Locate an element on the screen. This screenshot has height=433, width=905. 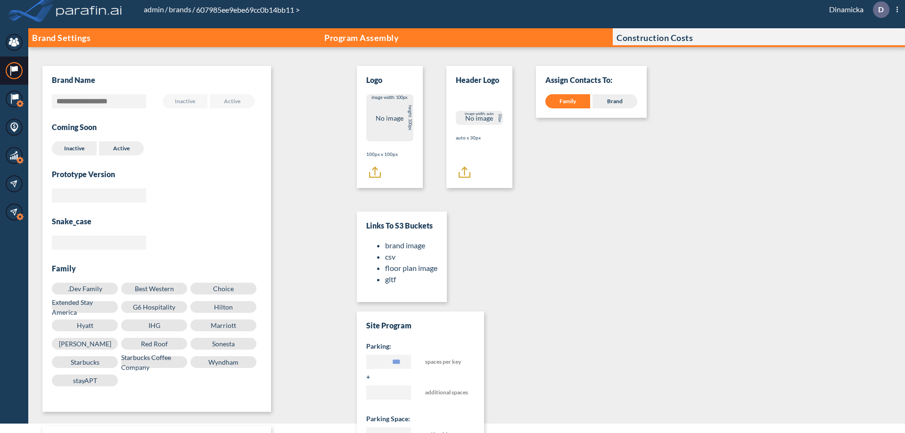
label: Extended Stay America is located at coordinates (85, 307).